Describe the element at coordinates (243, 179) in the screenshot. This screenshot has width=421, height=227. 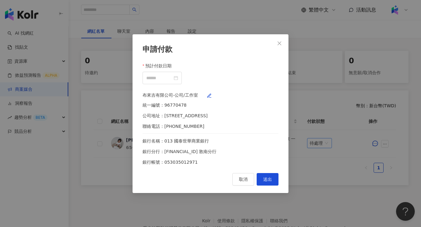
I see `span: 取消` at that location.